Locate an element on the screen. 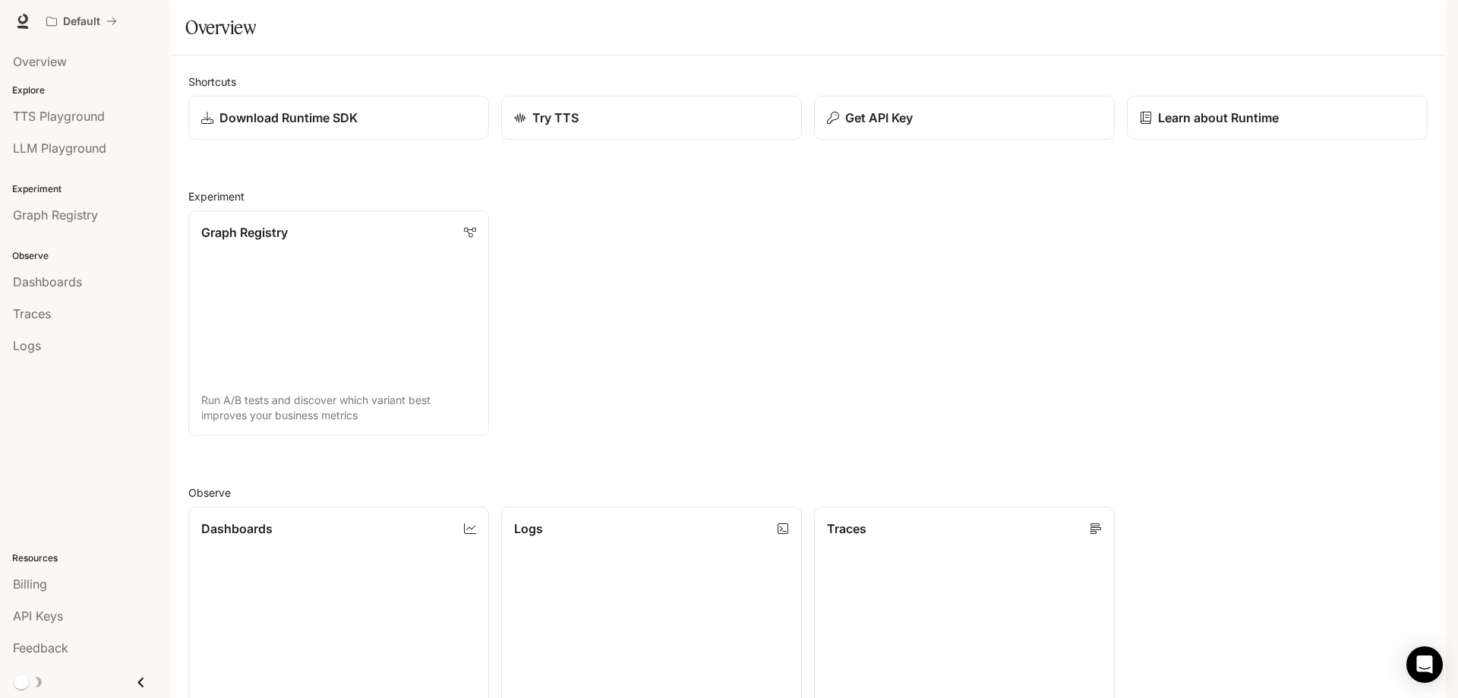 The height and width of the screenshot is (698, 1458). p: Download Runtime SDK is located at coordinates (289, 118).